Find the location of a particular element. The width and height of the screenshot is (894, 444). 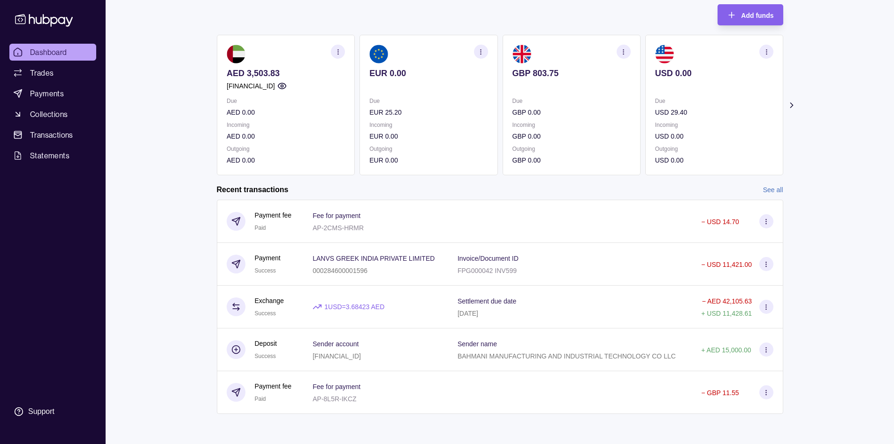

a: Payments is located at coordinates (53, 93).